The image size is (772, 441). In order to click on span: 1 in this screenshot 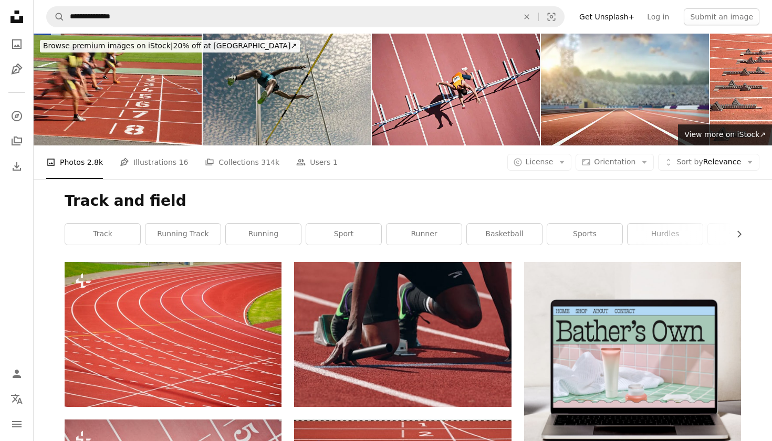, I will do `click(335, 162)`.